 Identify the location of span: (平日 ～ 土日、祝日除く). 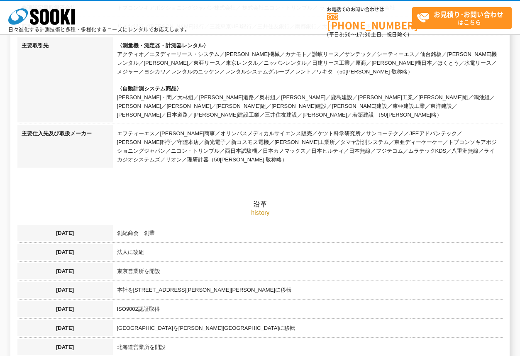
(368, 34).